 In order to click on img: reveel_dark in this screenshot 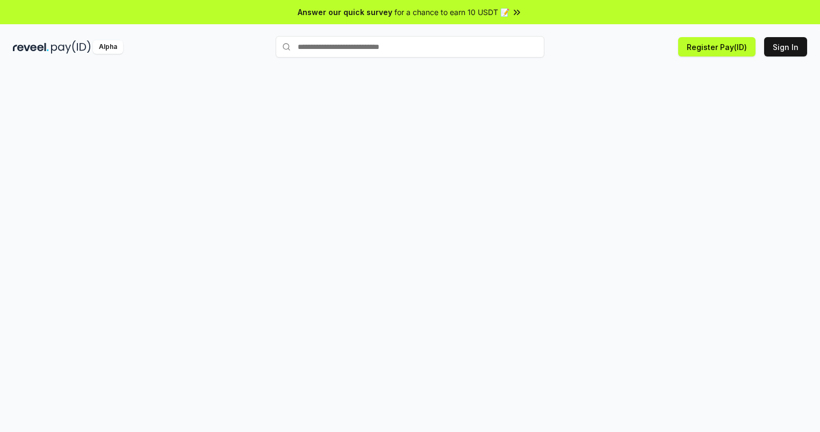, I will do `click(31, 47)`.